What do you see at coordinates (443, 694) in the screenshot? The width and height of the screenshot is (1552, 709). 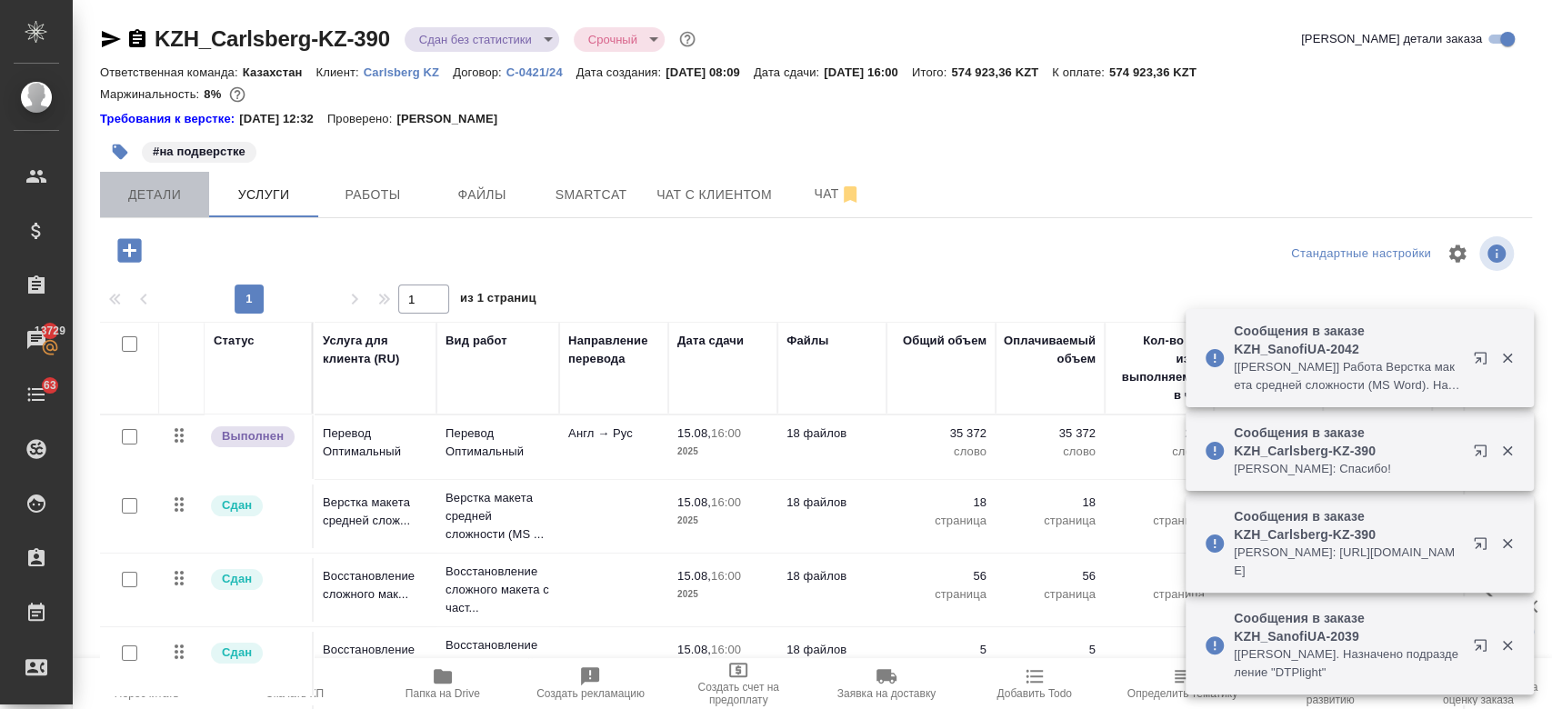 I see `span: Папка на Drive` at bounding box center [443, 694].